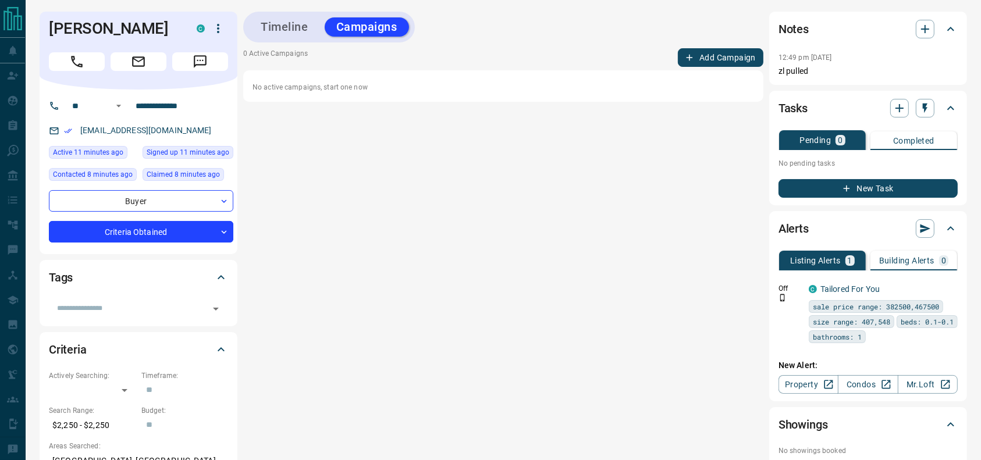 The height and width of the screenshot is (460, 981). Describe the element at coordinates (185, 411) in the screenshot. I see `p: Budget:` at that location.